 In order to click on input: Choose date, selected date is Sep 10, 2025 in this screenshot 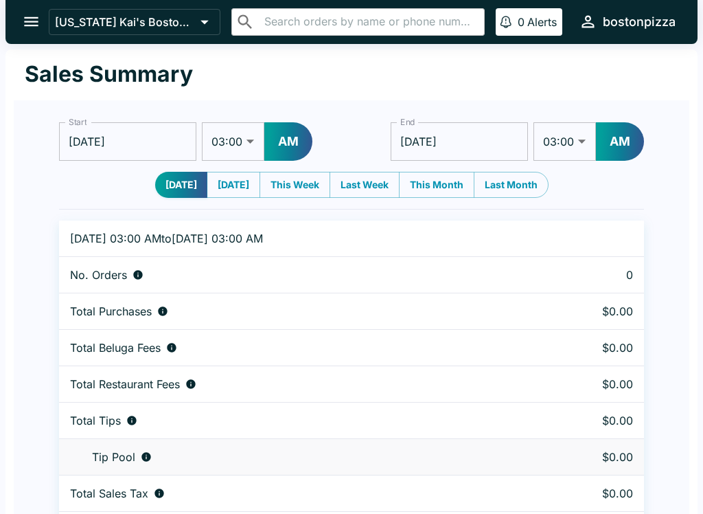, I will do `click(128, 141)`.